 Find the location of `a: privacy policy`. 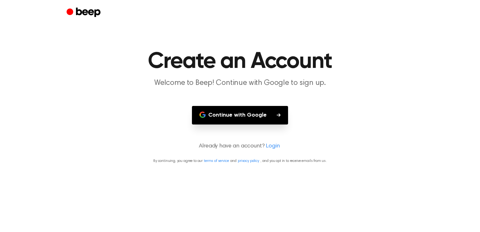

a: privacy policy is located at coordinates (248, 161).